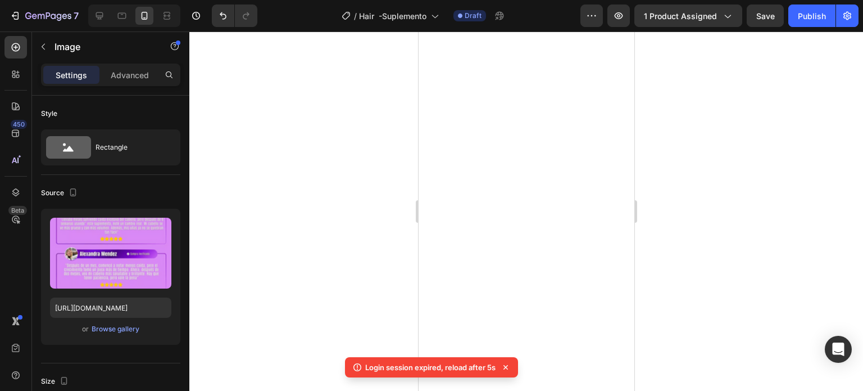 This screenshot has width=863, height=391. What do you see at coordinates (765, 16) in the screenshot?
I see `button: Save` at bounding box center [765, 16].